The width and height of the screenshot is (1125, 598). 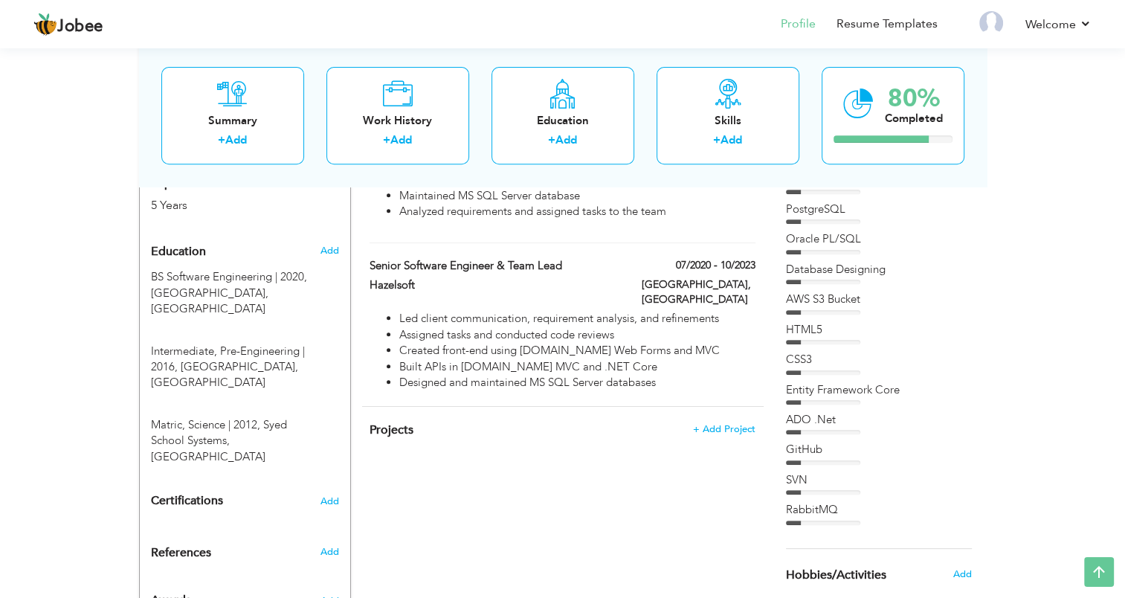 What do you see at coordinates (879, 329) in the screenshot?
I see `div: HTML5` at bounding box center [879, 329].